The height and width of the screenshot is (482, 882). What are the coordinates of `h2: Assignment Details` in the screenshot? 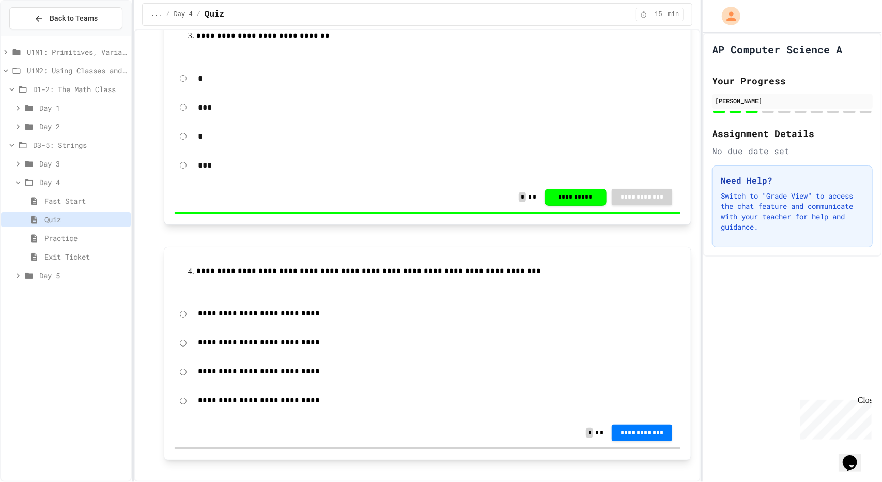 It's located at (792, 133).